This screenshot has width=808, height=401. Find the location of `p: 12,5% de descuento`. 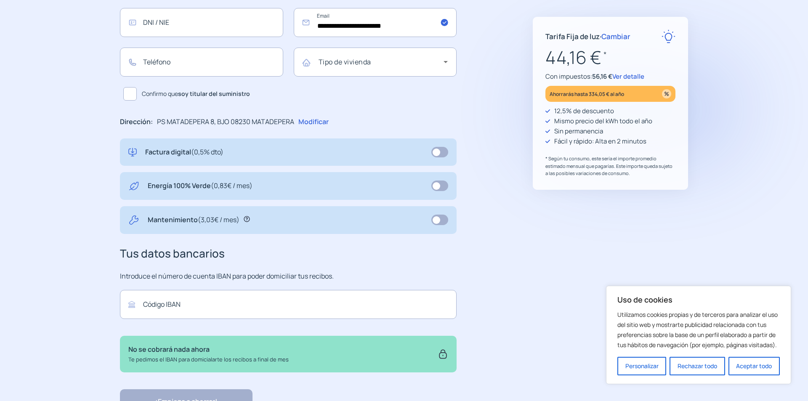

p: 12,5% de descuento is located at coordinates (584, 111).